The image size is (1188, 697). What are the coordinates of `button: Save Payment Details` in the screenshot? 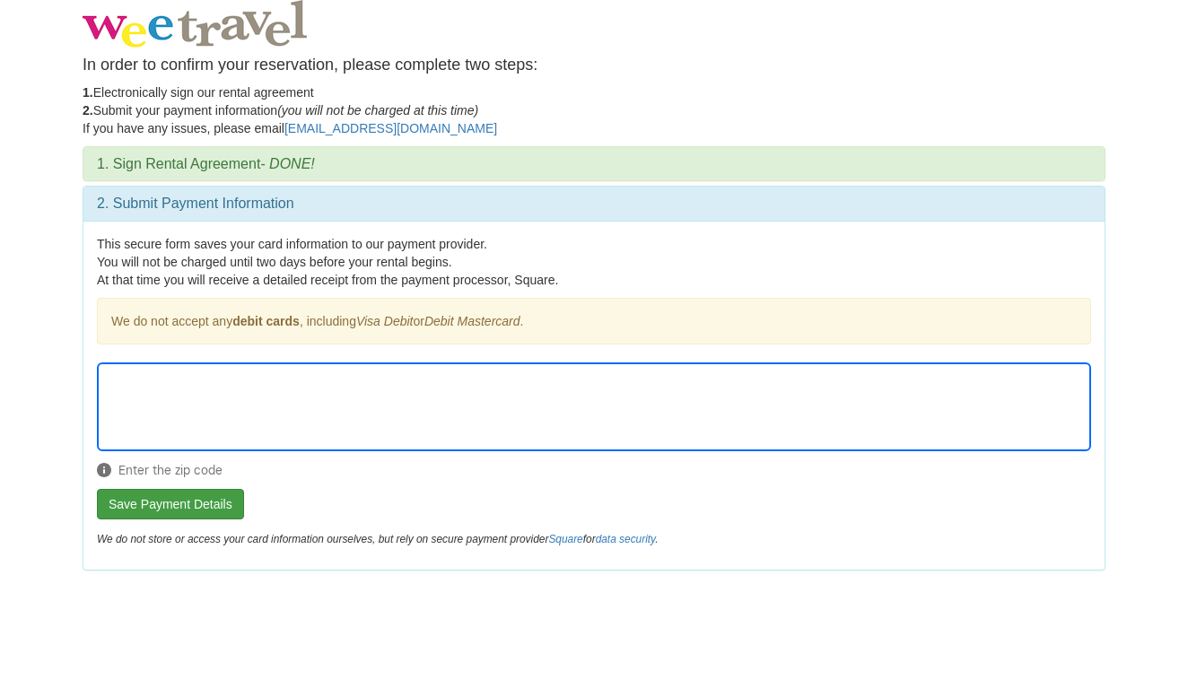 It's located at (170, 504).